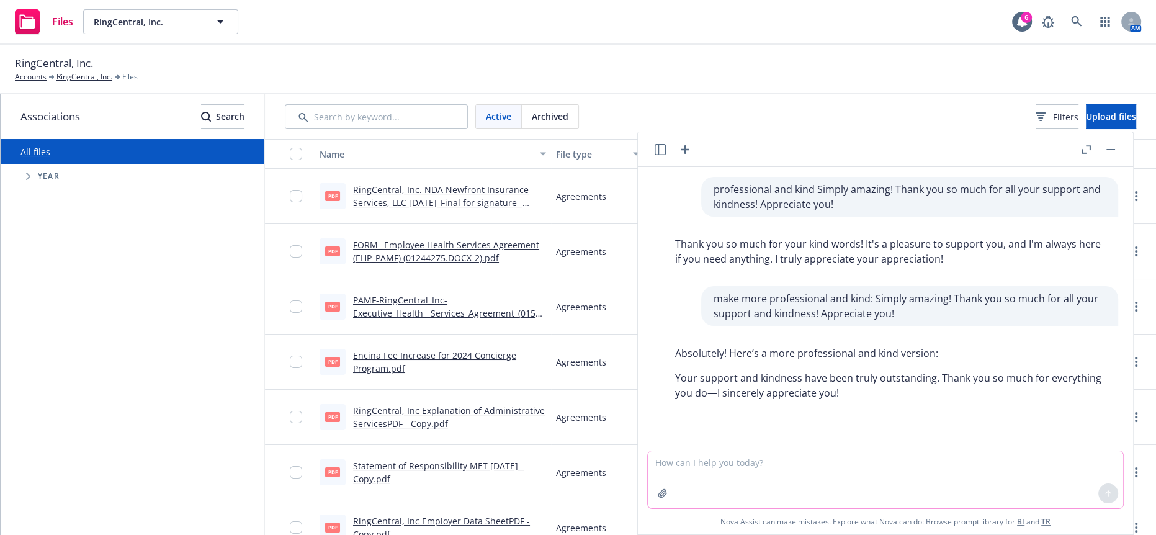 This screenshot has width=1156, height=535. What do you see at coordinates (550, 116) in the screenshot?
I see `span: Archived` at bounding box center [550, 116].